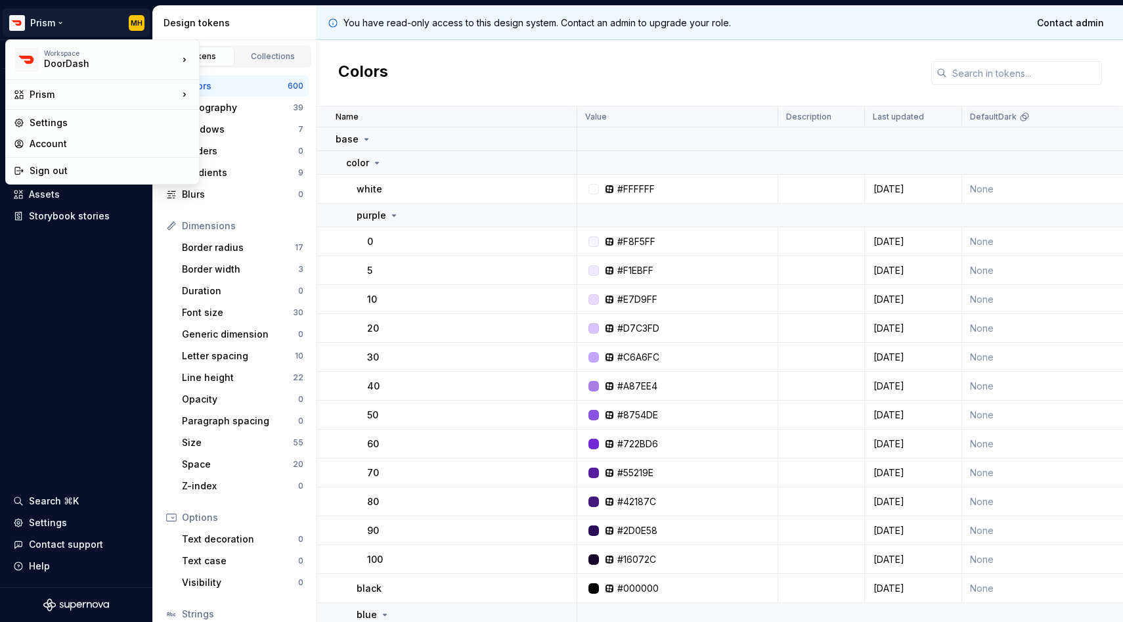 The width and height of the screenshot is (1123, 622). What do you see at coordinates (110, 144) in the screenshot?
I see `div: Account` at bounding box center [110, 144].